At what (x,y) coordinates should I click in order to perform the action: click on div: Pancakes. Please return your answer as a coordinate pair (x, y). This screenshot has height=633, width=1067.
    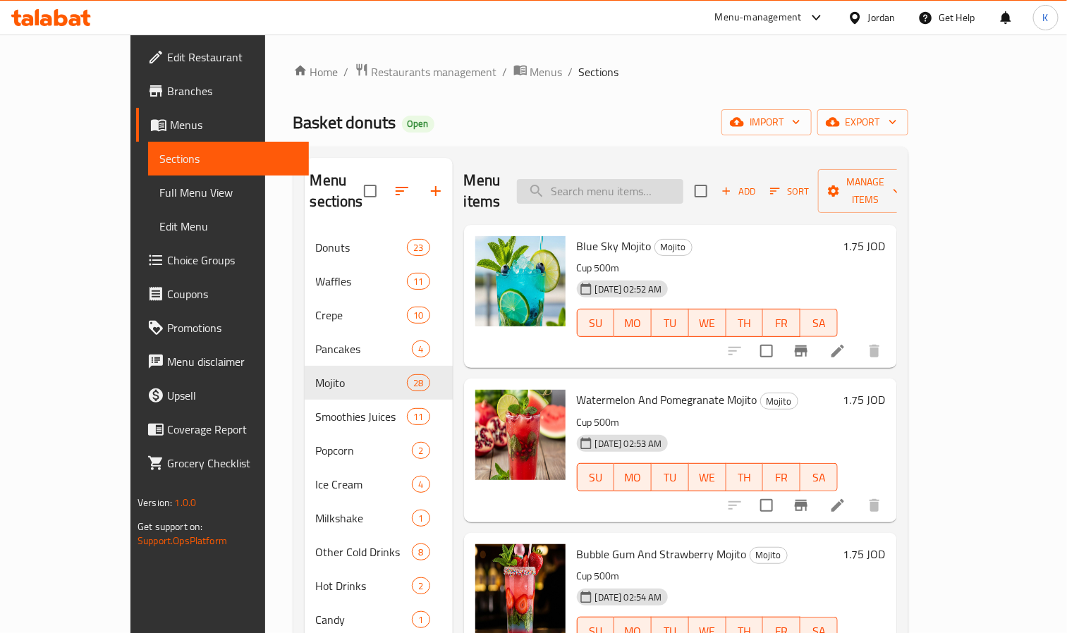
    Looking at the image, I should click on (364, 349).